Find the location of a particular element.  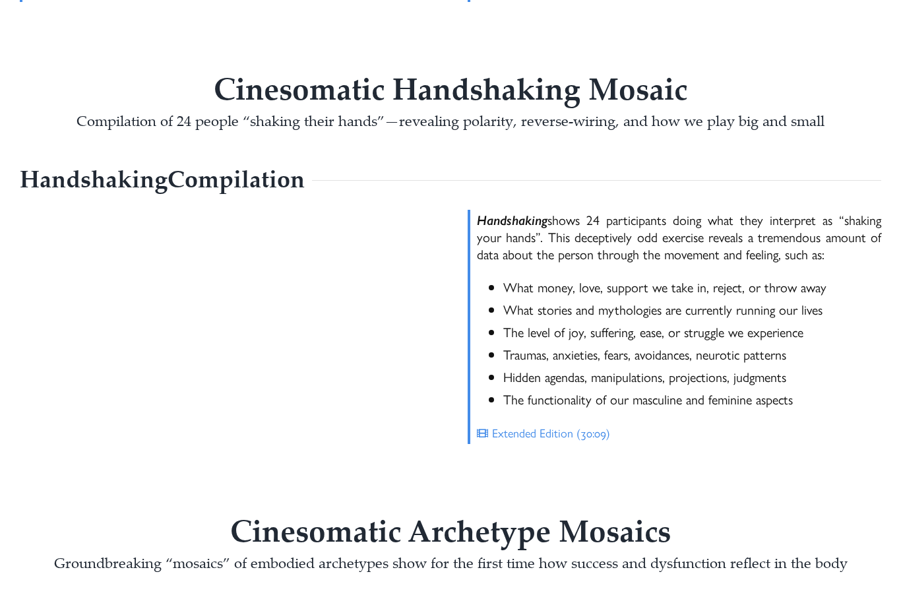

a: Extend­ed Edi­tion (30:09) is located at coordinates (544, 432).